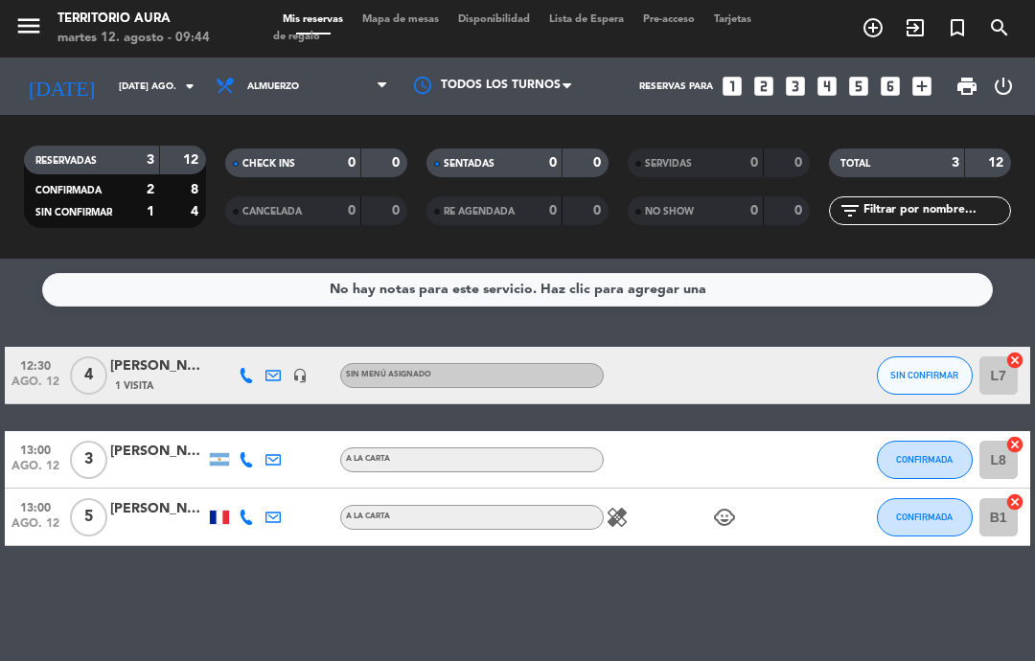 This screenshot has width=1035, height=661. What do you see at coordinates (675, 86) in the screenshot?
I see `span: Reservas para` at bounding box center [675, 86].